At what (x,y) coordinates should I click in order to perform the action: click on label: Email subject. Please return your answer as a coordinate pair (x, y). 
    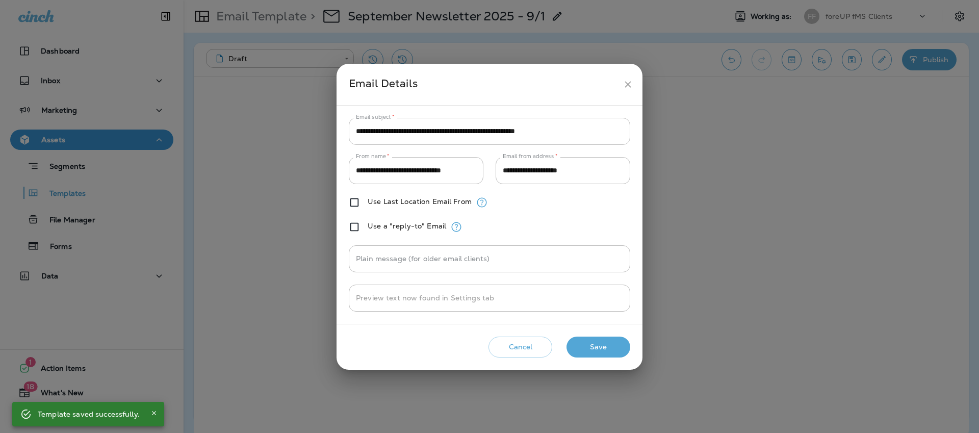
    Looking at the image, I should click on (375, 117).